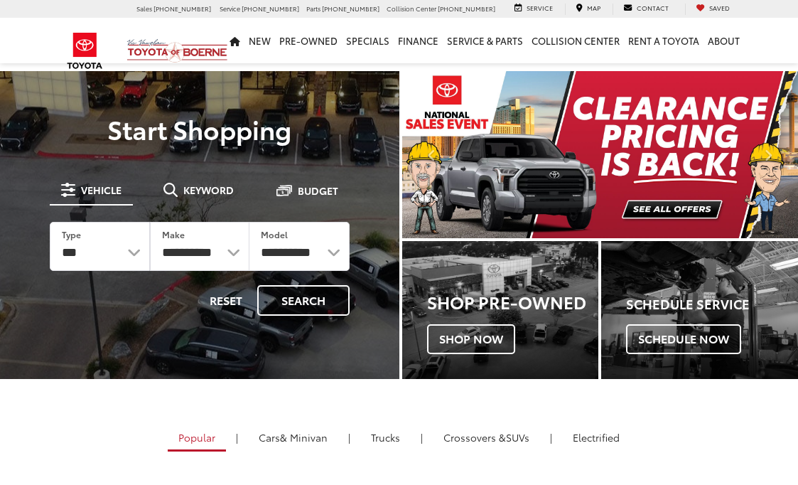 The height and width of the screenshot is (485, 798). I want to click on h4: Schedule Service, so click(712, 304).